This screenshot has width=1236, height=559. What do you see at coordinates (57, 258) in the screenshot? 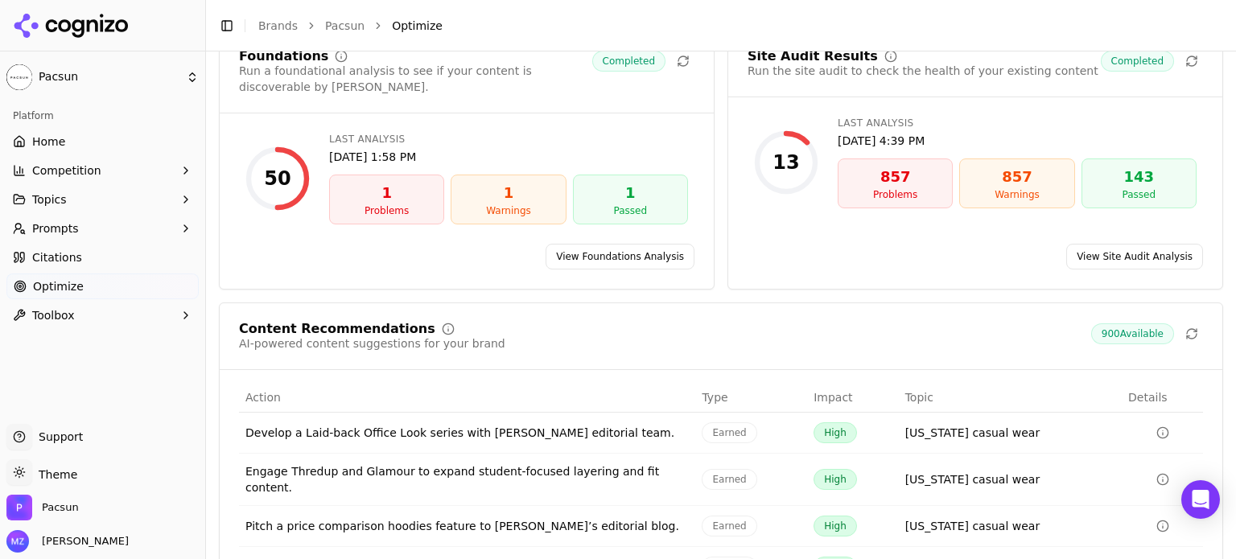
I see `span: Citations` at bounding box center [57, 258].